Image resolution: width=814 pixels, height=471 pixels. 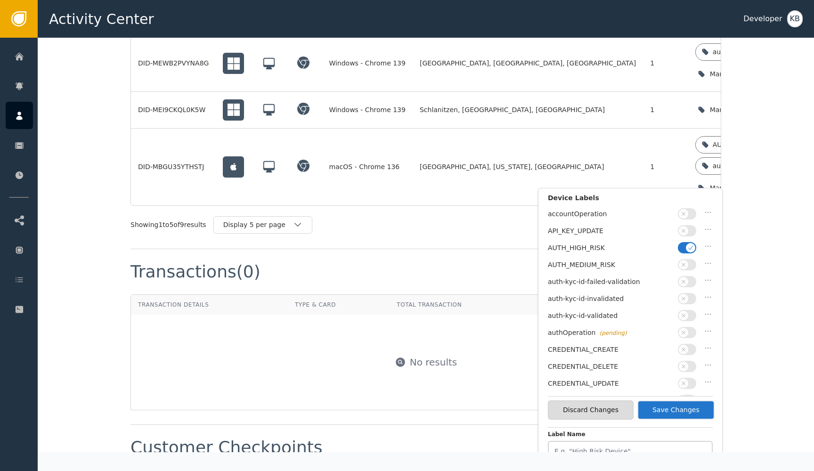 What do you see at coordinates (611, 214) in the screenshot?
I see `div: accountOperation` at bounding box center [611, 214].